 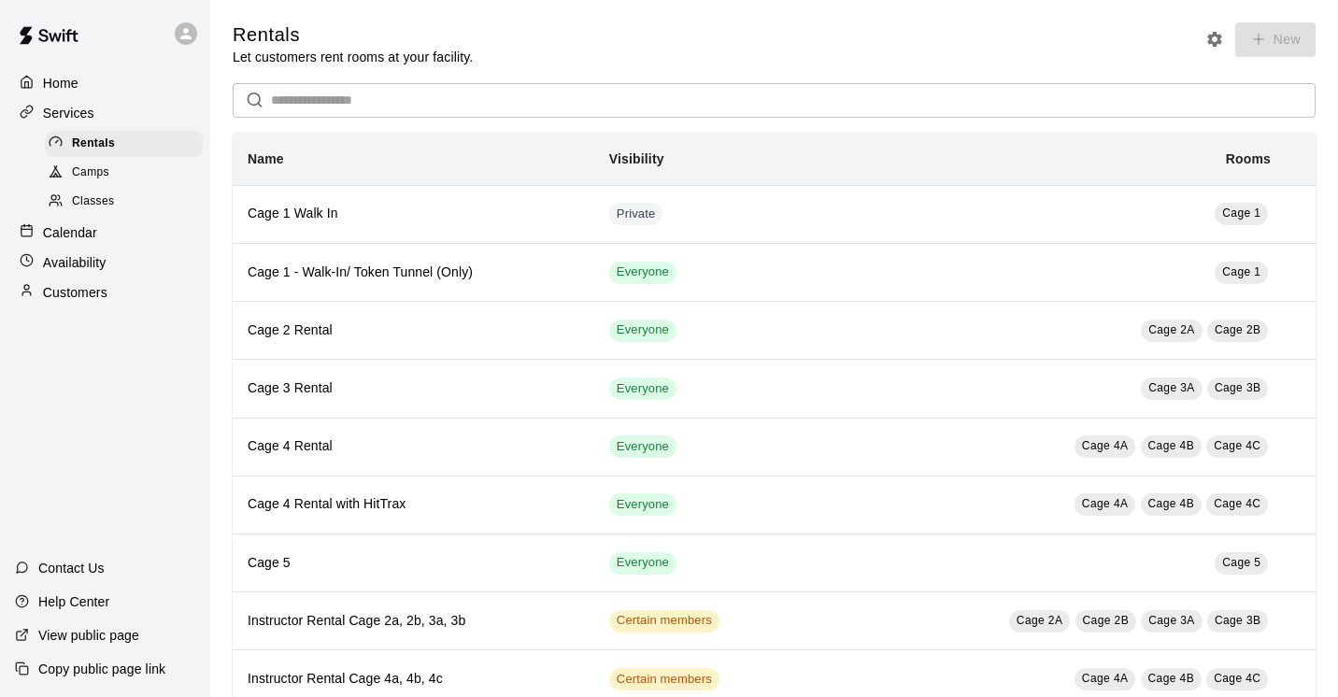 I want to click on span: Camps, so click(x=91, y=173).